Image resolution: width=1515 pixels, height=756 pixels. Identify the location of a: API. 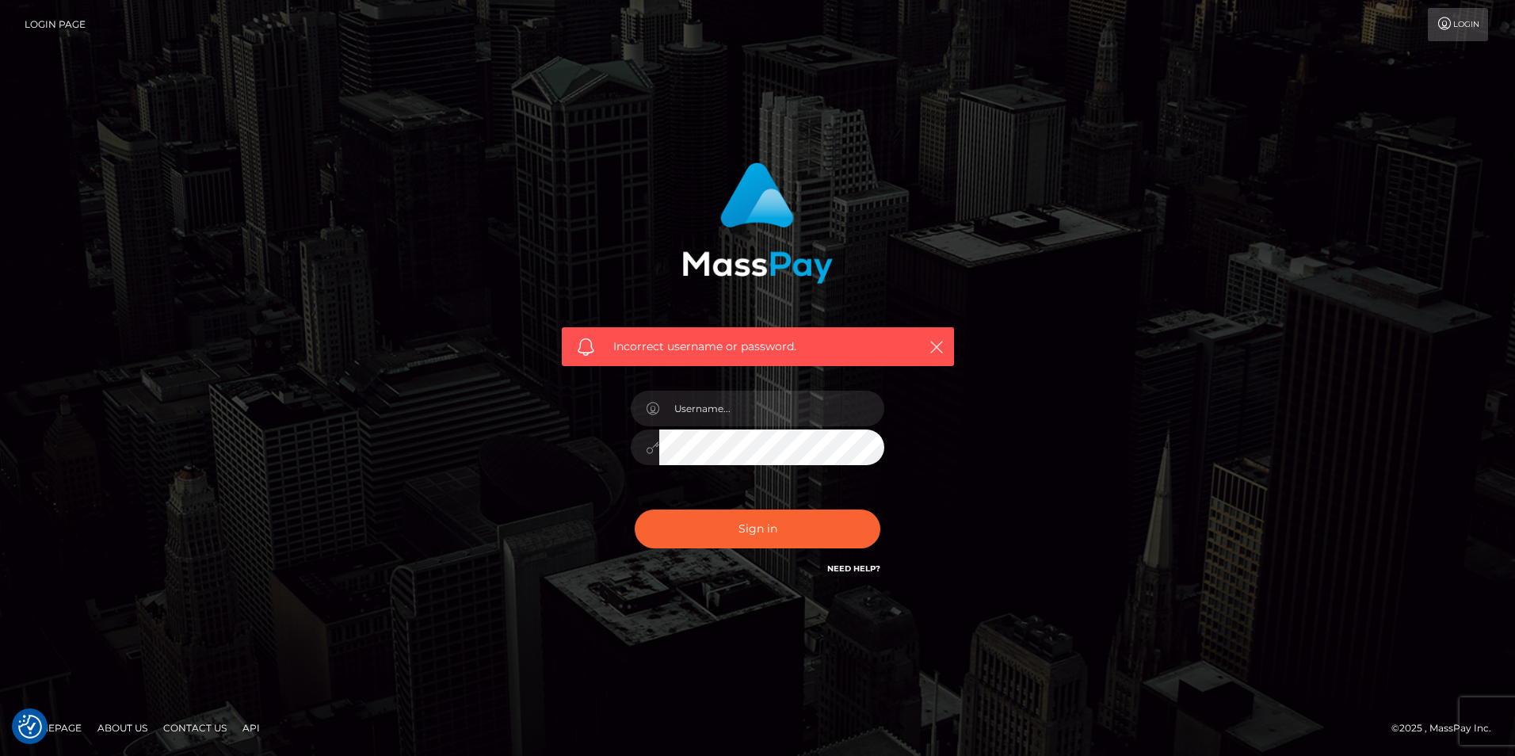
(251, 728).